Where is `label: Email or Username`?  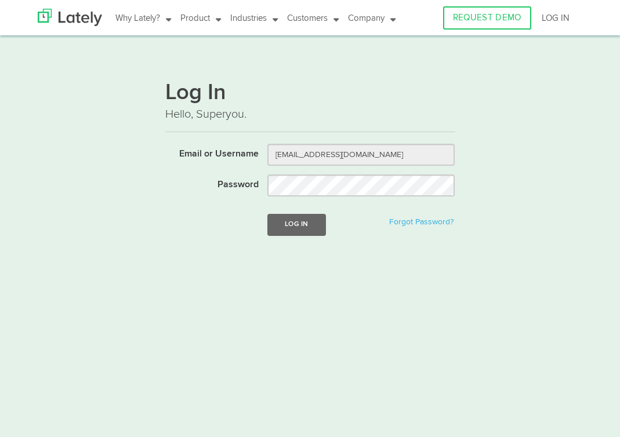
label: Email or Username is located at coordinates (207, 152).